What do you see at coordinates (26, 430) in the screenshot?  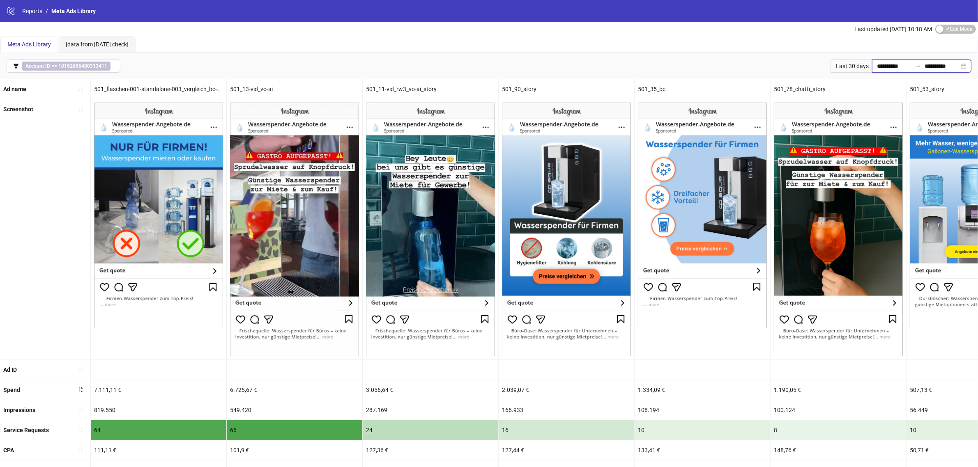 I see `b: Service Requests` at bounding box center [26, 430].